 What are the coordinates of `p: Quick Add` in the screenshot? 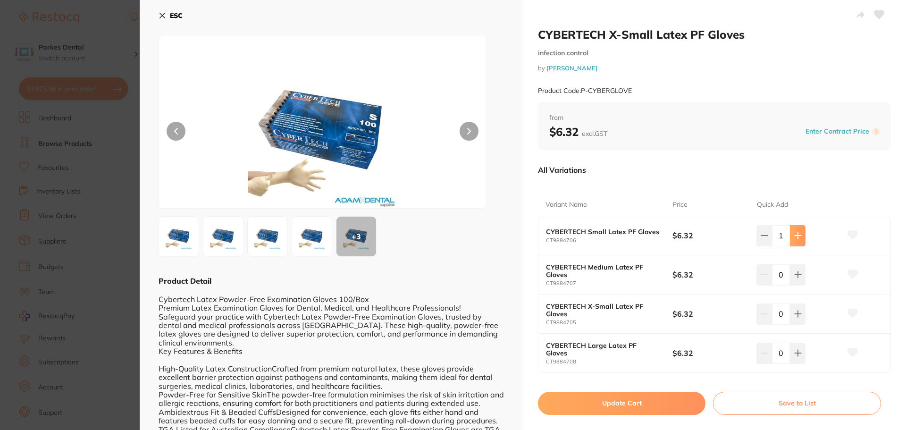 It's located at (772, 205).